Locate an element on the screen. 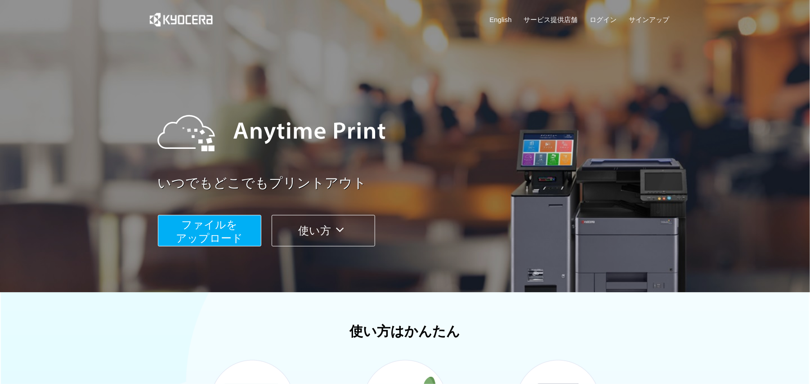 The width and height of the screenshot is (810, 384). button: 使い方 is located at coordinates (323, 231).